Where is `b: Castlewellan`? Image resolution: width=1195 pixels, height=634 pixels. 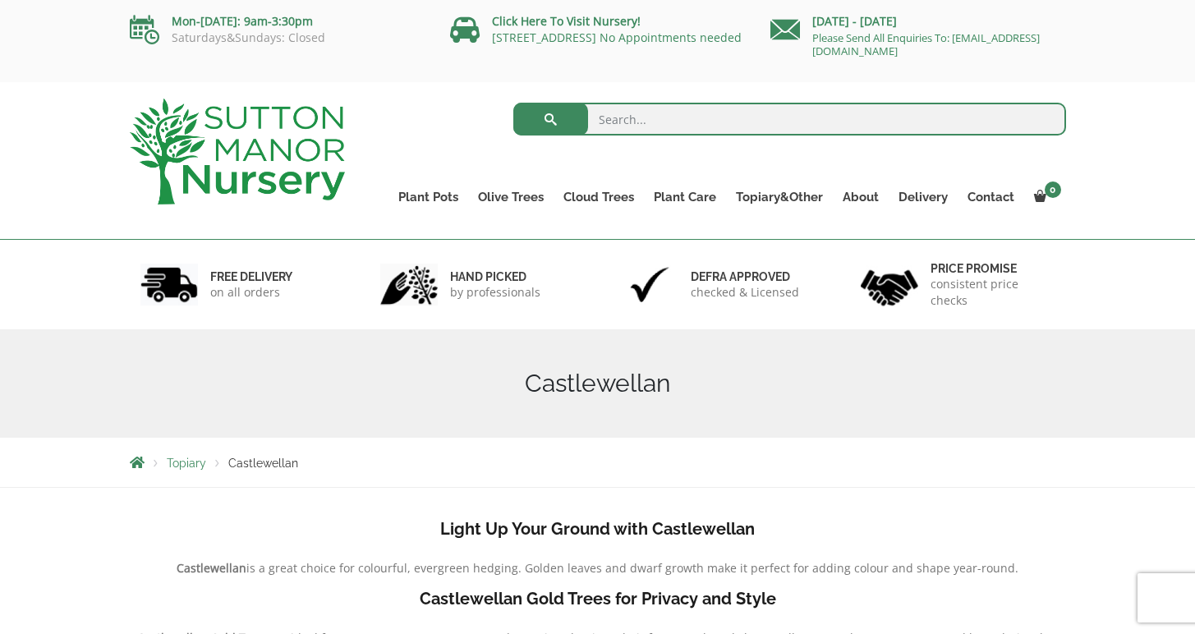
b: Castlewellan is located at coordinates (211, 568).